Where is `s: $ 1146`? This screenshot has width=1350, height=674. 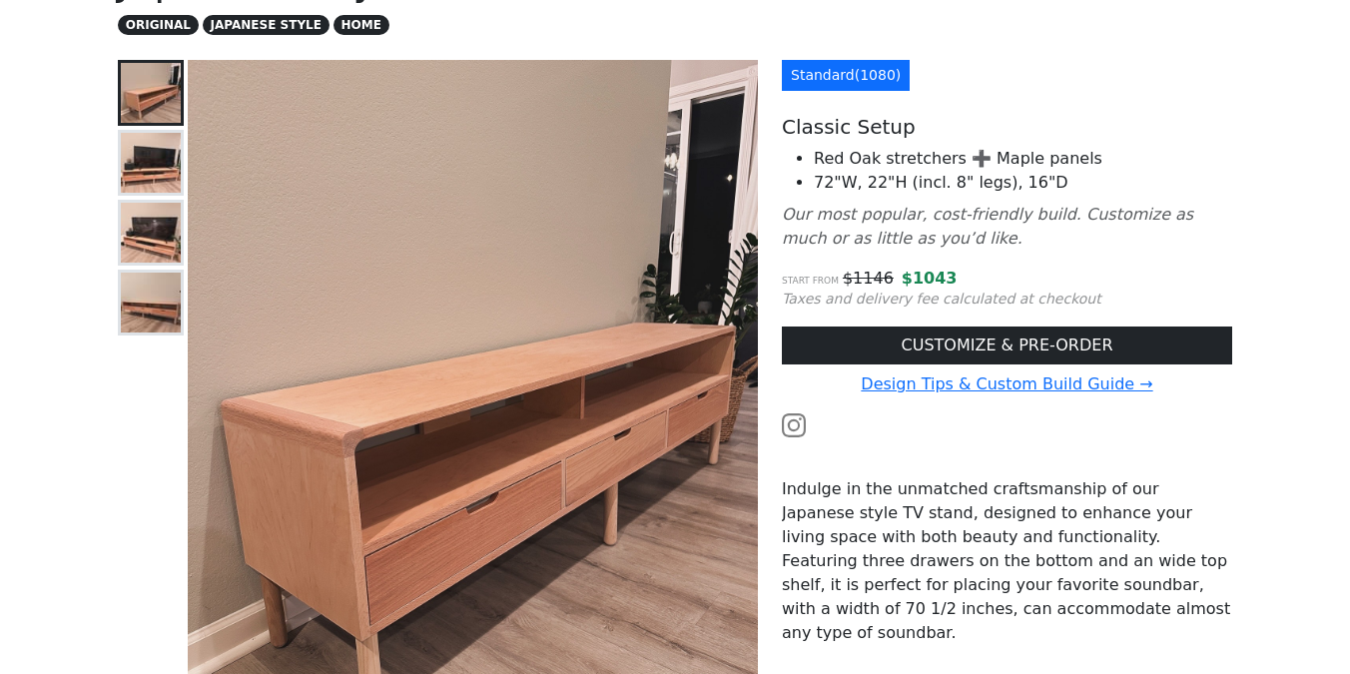
s: $ 1146 is located at coordinates (868, 278).